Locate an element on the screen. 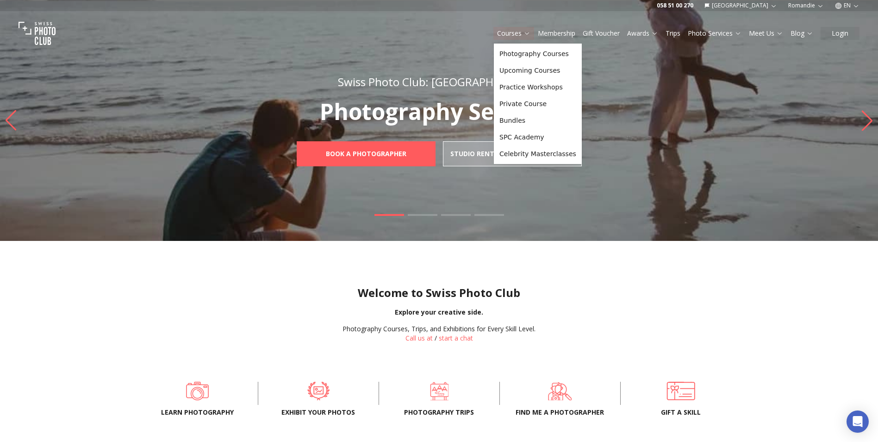 The image size is (878, 442). div: Photography Courses, Trips, and Exhibitions for Every Skill Level. is located at coordinates (439, 329).